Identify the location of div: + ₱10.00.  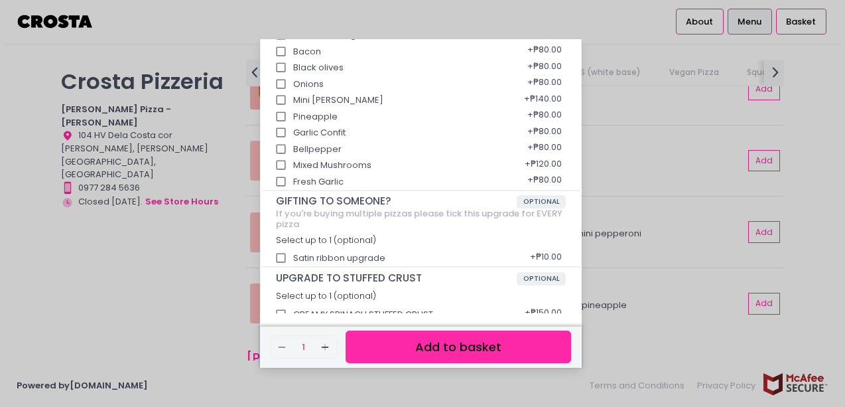
(545, 258).